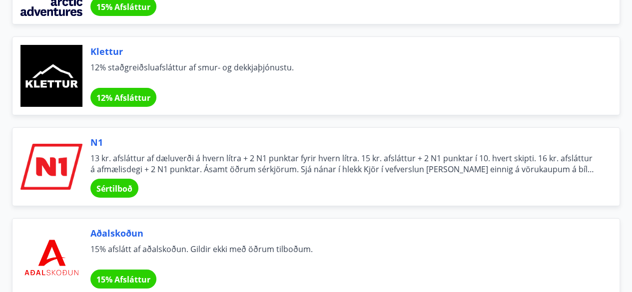 This screenshot has width=632, height=292. I want to click on span: 15% afslátt af aðalskoðun. Gildir ekki með öðrum tilboðum., so click(343, 255).